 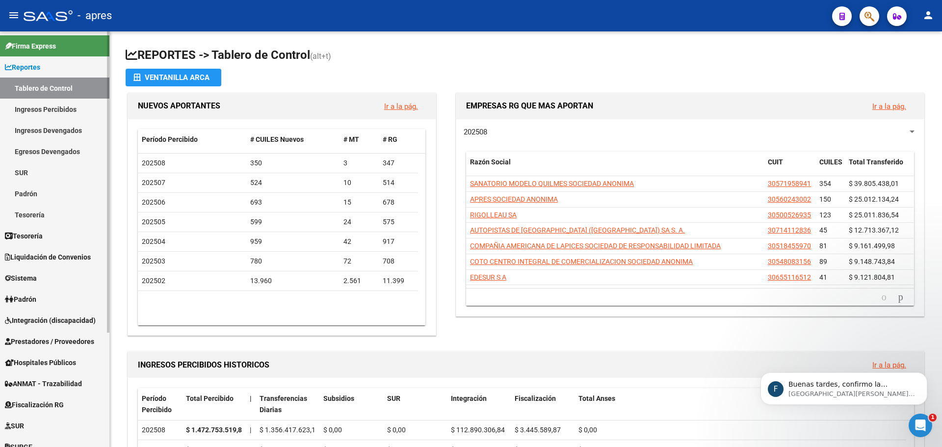 What do you see at coordinates (876, 162) in the screenshot?
I see `span: Total Transferido` at bounding box center [876, 162].